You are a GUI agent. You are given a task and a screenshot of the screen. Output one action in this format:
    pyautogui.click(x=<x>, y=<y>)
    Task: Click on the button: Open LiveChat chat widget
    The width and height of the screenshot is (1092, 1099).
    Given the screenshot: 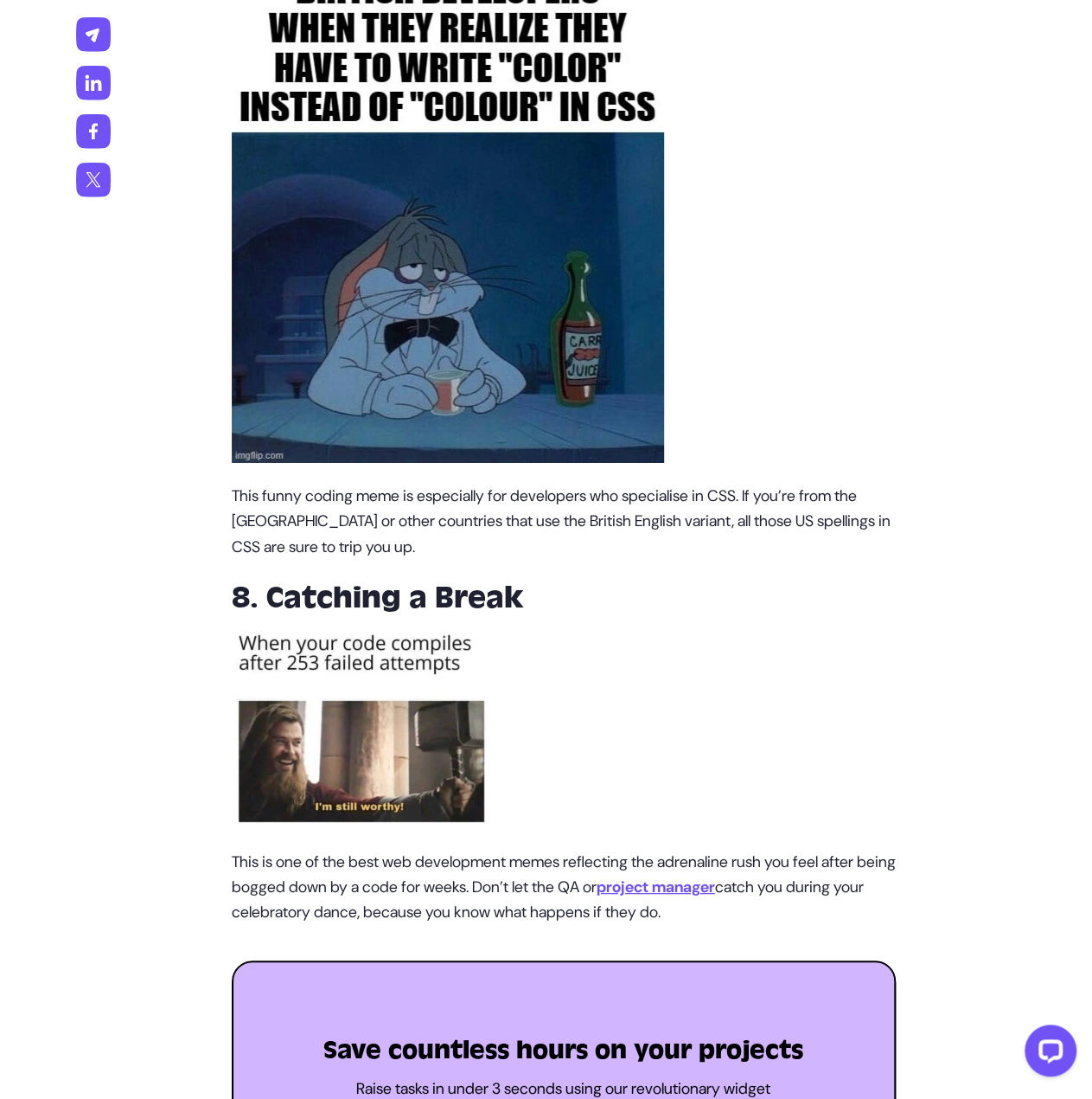 What is the action you would take?
    pyautogui.click(x=39, y=33)
    